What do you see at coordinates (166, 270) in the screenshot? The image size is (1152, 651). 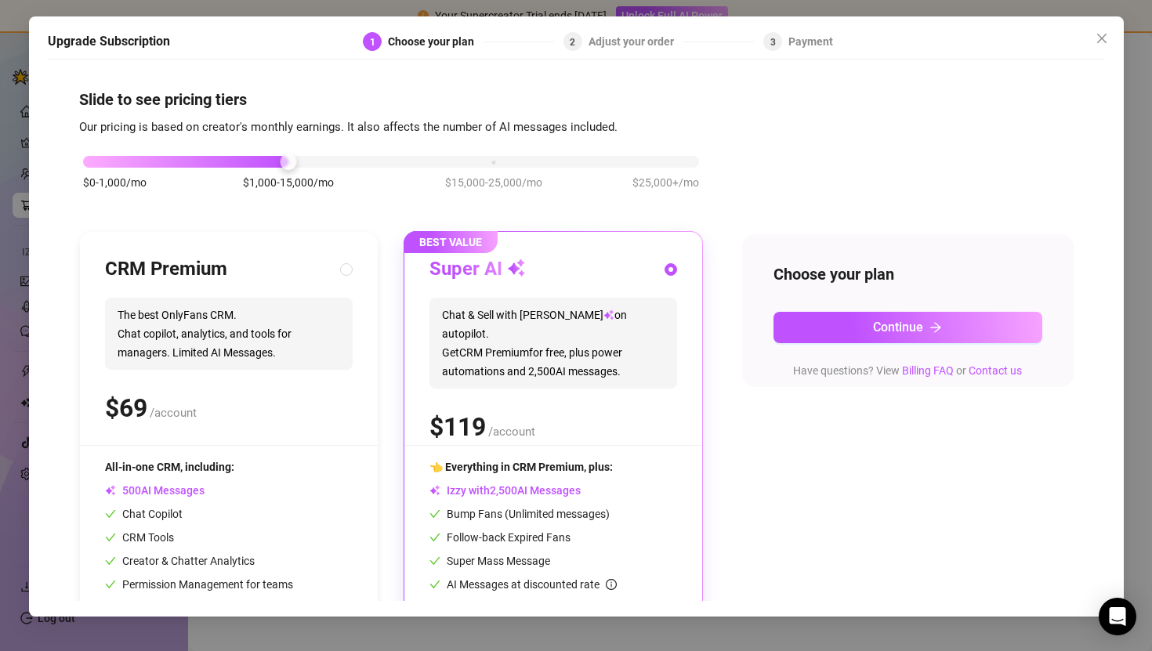 I see `h3: CRM Premium` at bounding box center [166, 270].